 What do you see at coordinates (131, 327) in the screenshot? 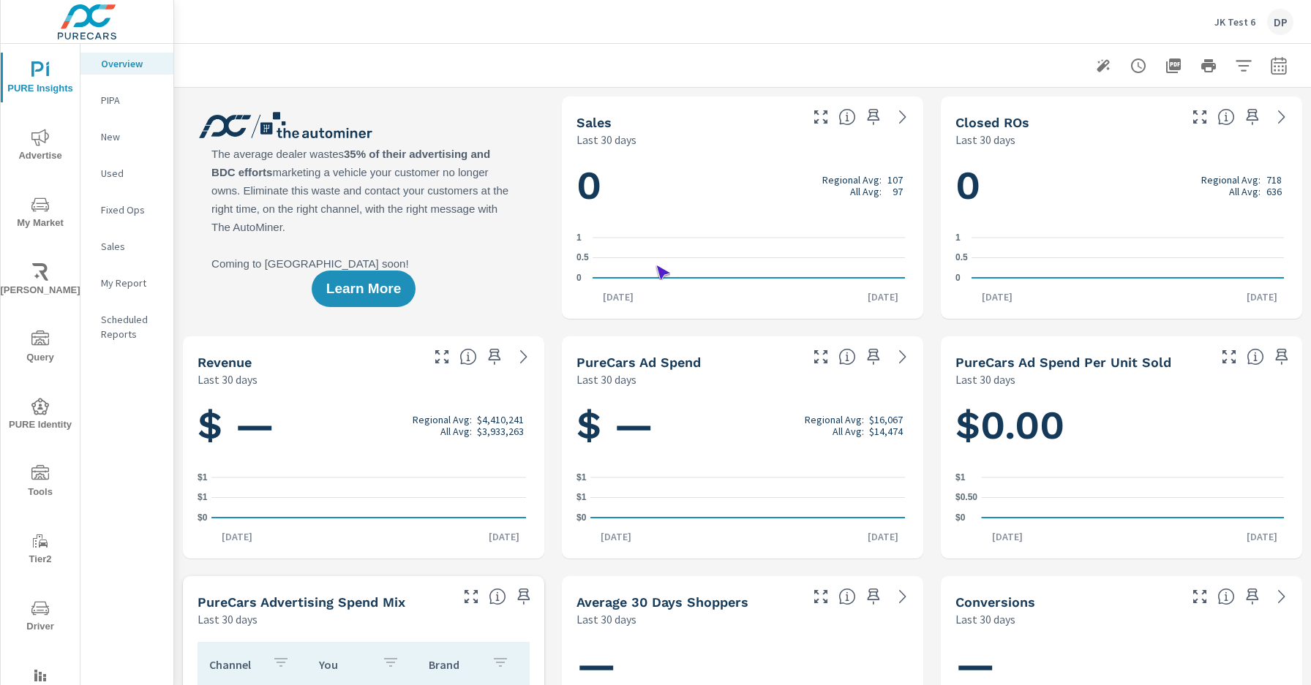
I see `p: Scheduled Reports` at bounding box center [131, 327].